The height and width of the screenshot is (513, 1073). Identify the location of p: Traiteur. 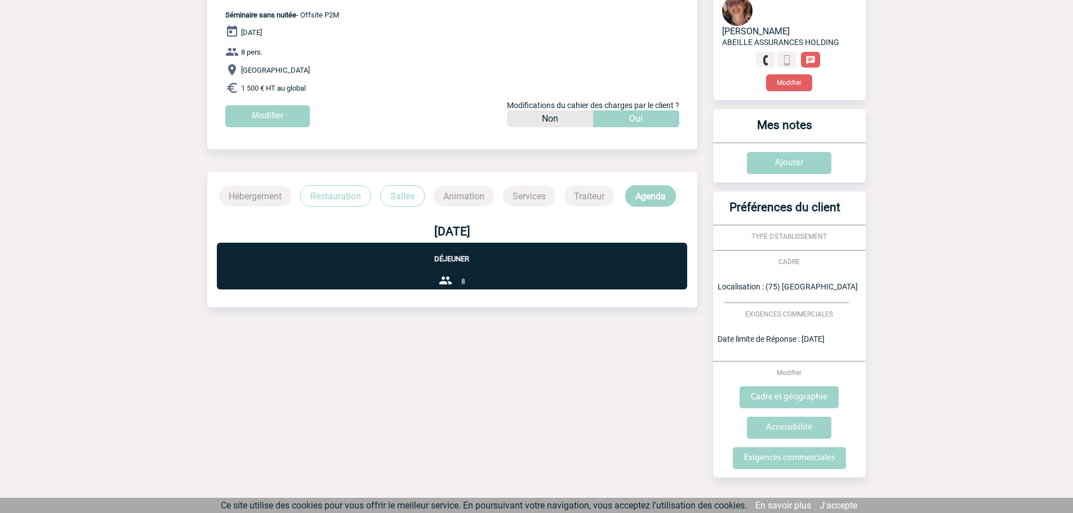
(589, 196).